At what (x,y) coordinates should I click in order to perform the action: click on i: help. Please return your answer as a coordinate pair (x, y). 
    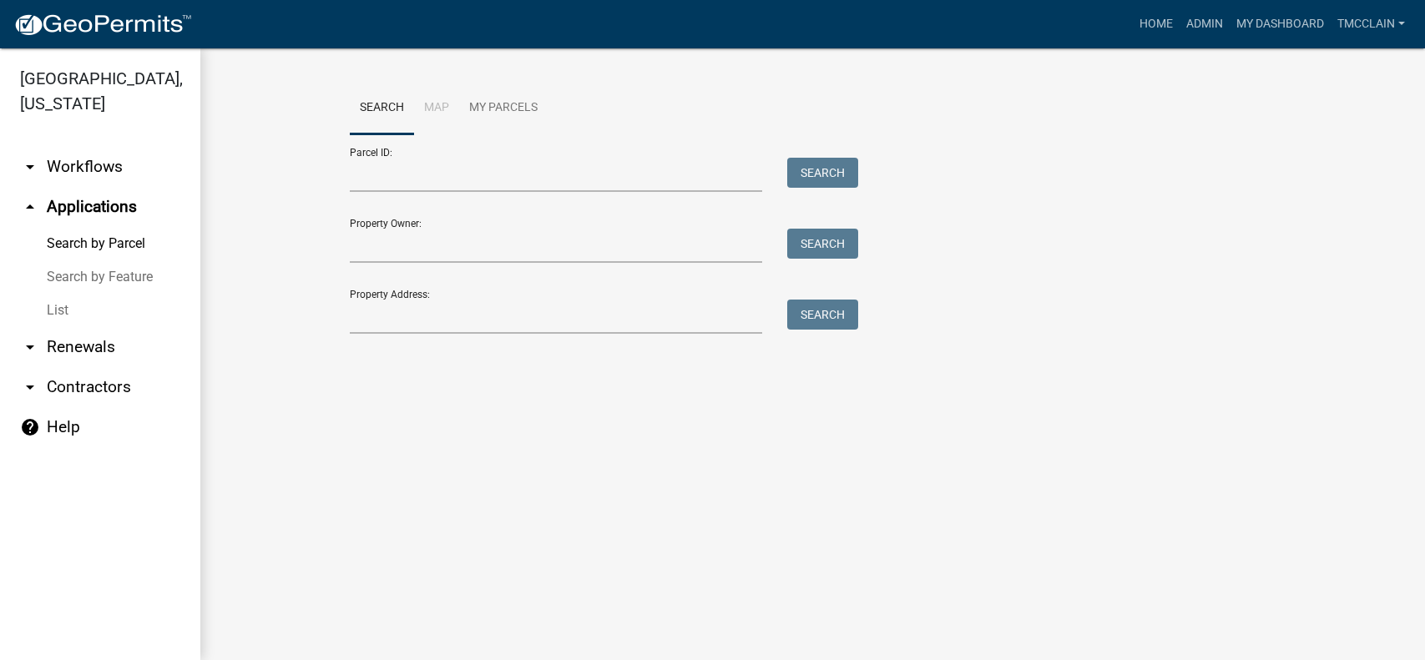
    Looking at the image, I should click on (30, 427).